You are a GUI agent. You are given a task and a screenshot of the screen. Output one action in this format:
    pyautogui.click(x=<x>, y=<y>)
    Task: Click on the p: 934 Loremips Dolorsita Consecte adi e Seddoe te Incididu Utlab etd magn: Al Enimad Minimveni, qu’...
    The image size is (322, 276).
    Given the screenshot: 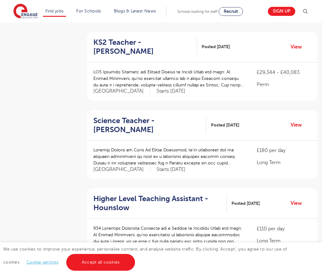 What is the action you would take?
    pyautogui.click(x=169, y=235)
    